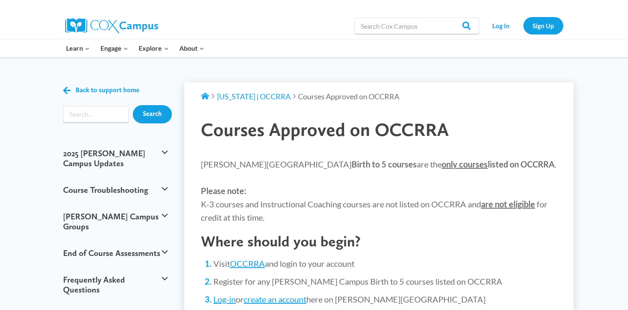 The image size is (628, 310). I want to click on a: Log In, so click(501, 25).